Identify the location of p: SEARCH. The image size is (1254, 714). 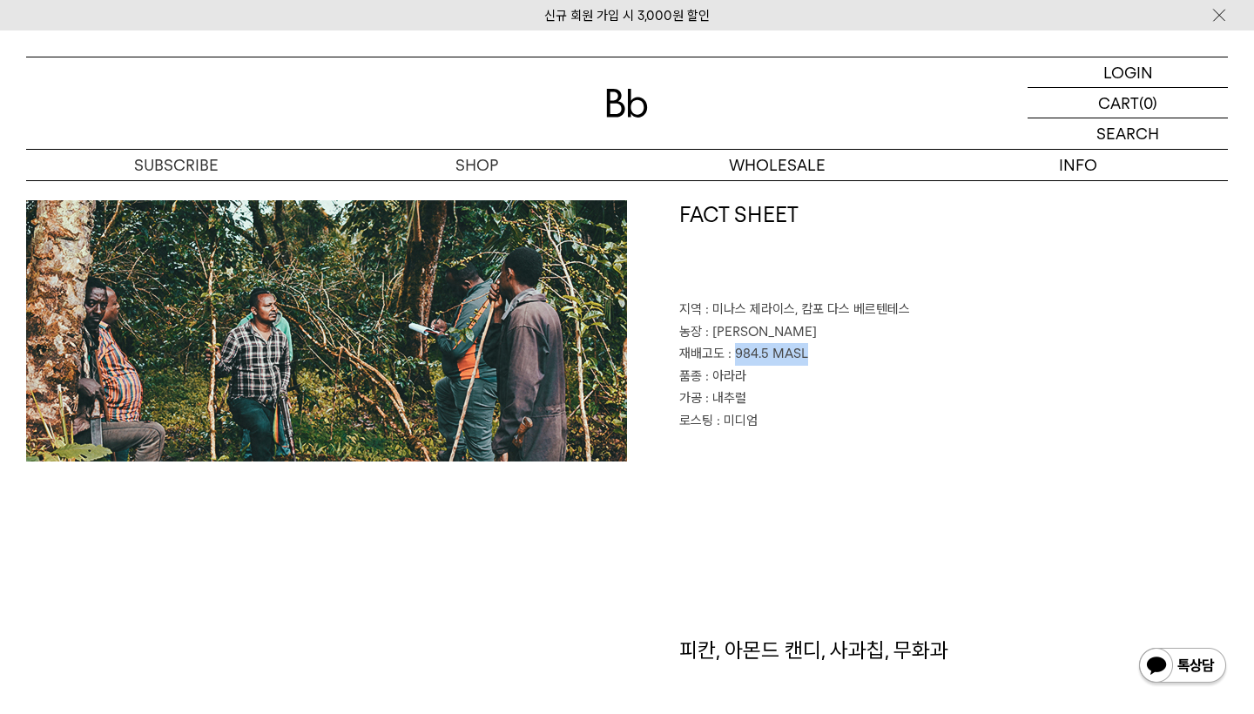
(1127, 133).